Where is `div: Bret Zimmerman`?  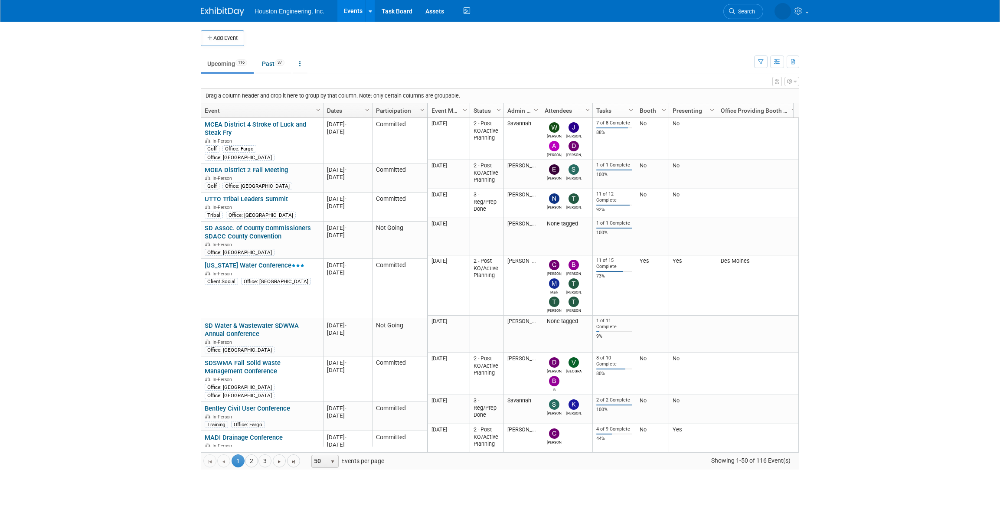
div: Bret Zimmerman is located at coordinates (574, 273).